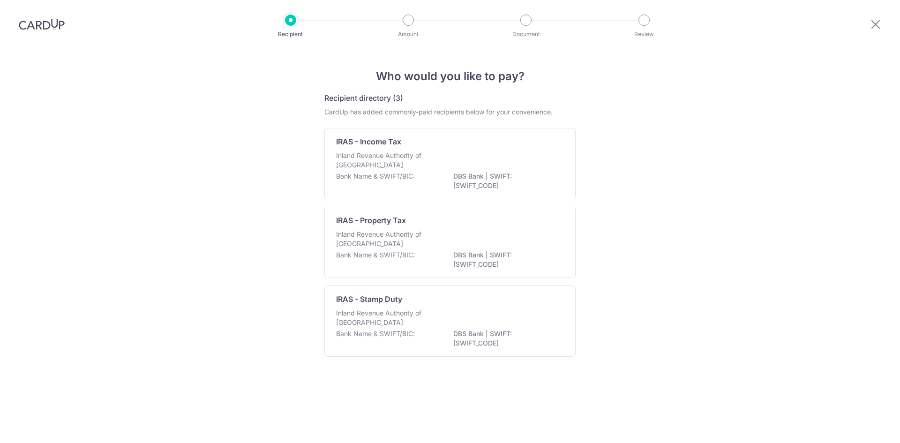  I want to click on p: Amount, so click(408, 34).